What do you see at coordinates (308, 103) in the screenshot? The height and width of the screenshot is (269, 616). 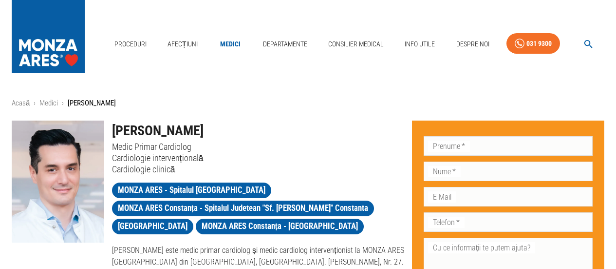 I see `nav: breadcrumb` at bounding box center [308, 103].